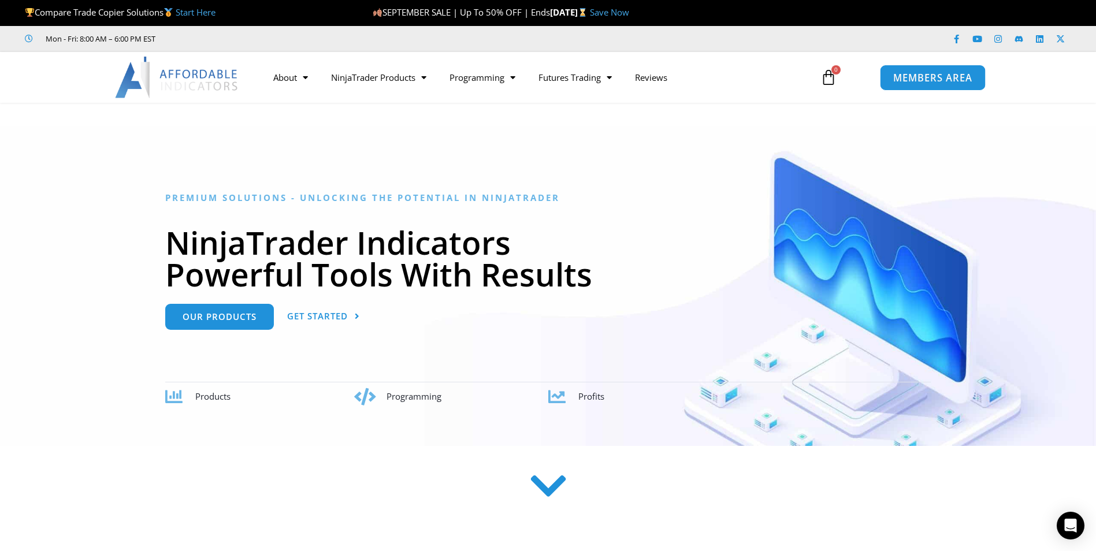 The image size is (1096, 551). I want to click on a: Programming, so click(482, 77).